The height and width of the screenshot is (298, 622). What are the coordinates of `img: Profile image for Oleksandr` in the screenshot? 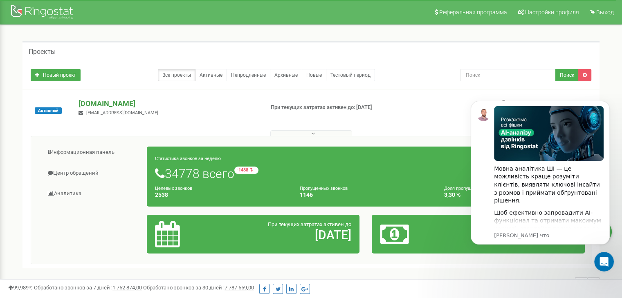 It's located at (25, 26).